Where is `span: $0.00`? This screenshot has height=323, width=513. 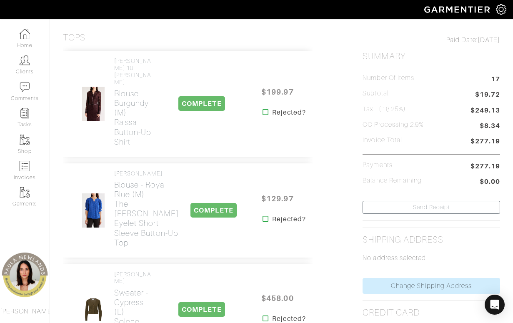
span: $0.00 is located at coordinates (489, 182).